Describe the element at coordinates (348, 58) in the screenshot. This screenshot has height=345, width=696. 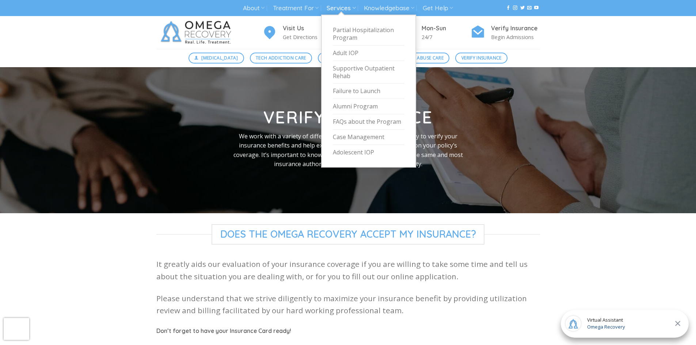
I see `a: Mental Health Care` at that location.